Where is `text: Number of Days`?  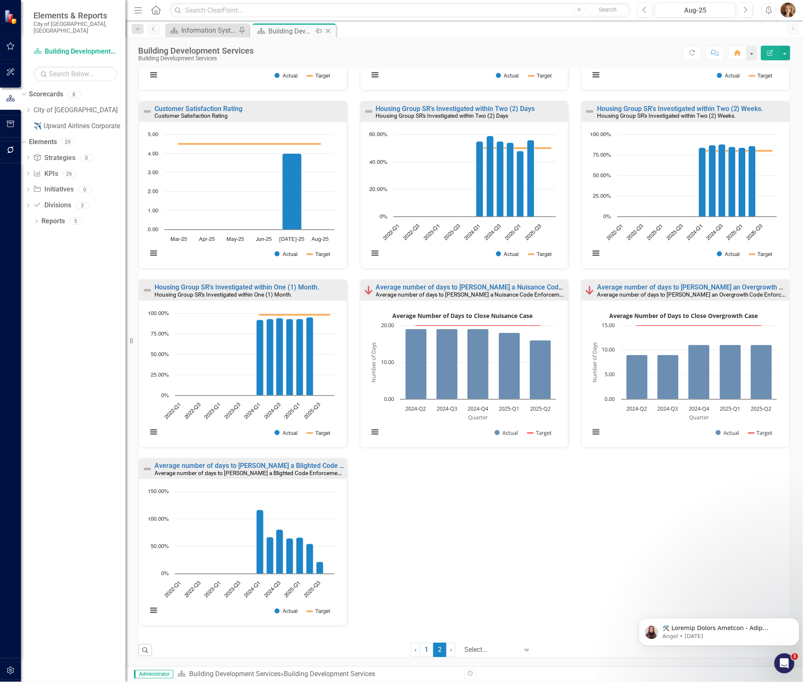 text: Number of Days is located at coordinates (373, 362).